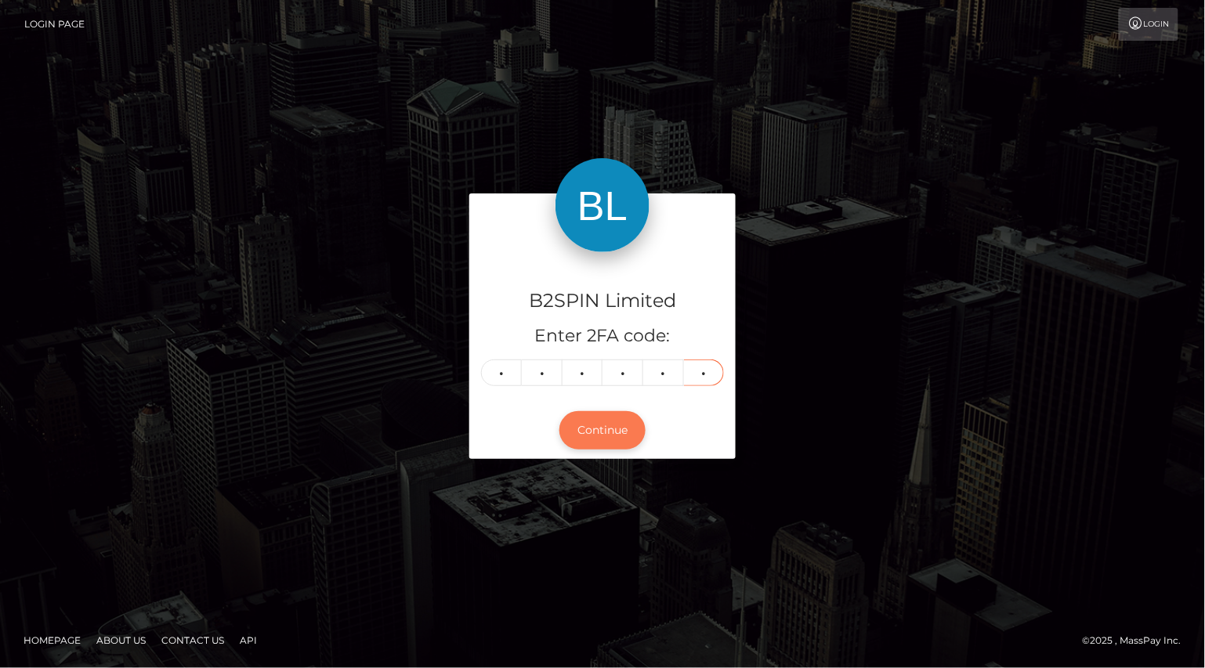 This screenshot has height=668, width=1205. Describe the element at coordinates (602, 430) in the screenshot. I see `button: Continue` at that location.